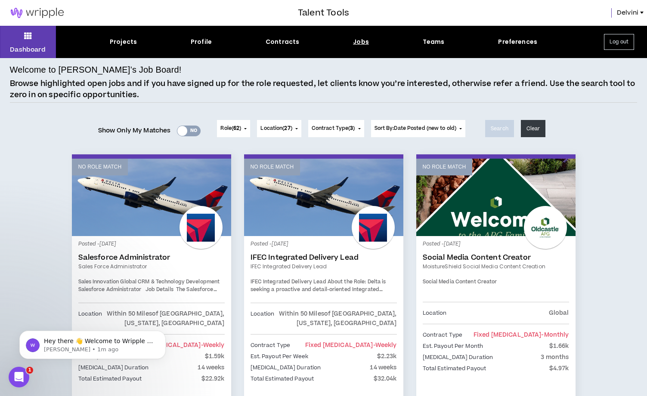 The image size is (647, 396). Describe the element at coordinates (459, 282) in the screenshot. I see `span: Social Media Content Creator` at that location.